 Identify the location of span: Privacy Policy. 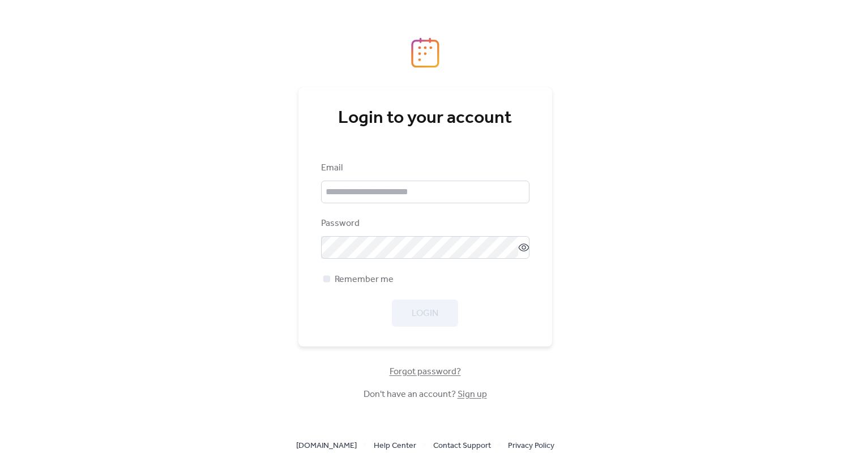
(531, 446).